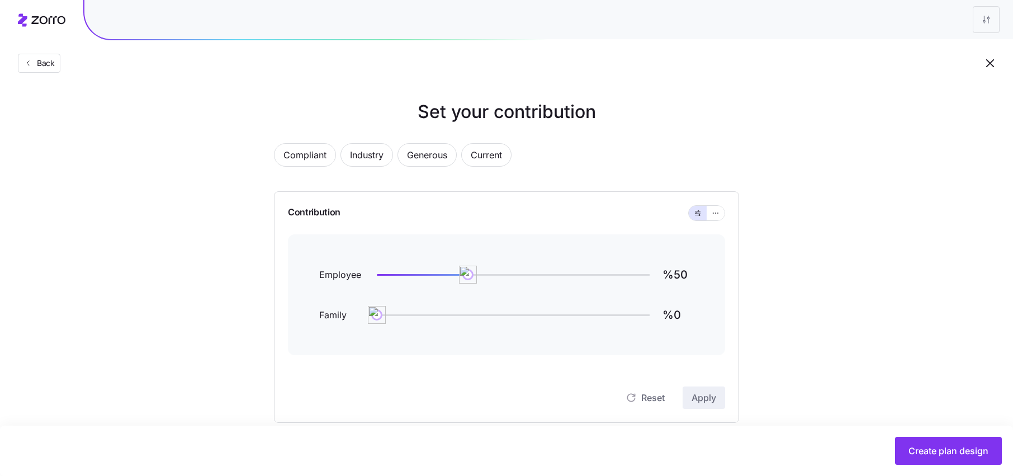  I want to click on span: Compliant, so click(305, 155).